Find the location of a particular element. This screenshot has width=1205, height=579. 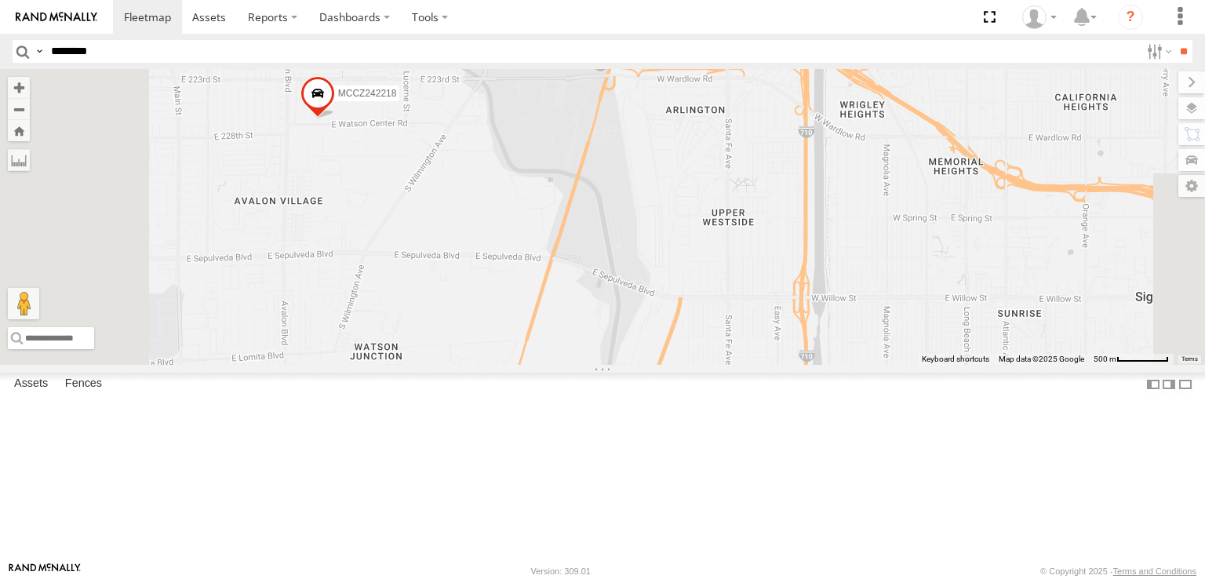

div: Version: 309.01 is located at coordinates (561, 571).